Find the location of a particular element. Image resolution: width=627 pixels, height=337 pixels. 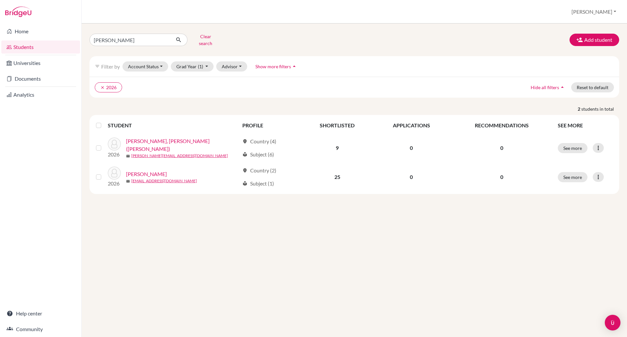

th: STUDENT is located at coordinates (173, 125).